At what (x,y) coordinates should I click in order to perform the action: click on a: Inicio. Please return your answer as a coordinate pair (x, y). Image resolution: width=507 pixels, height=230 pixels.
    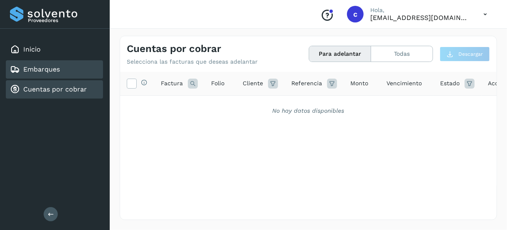
    Looking at the image, I should click on (32, 49).